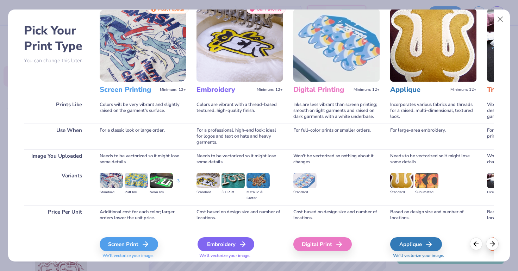  What do you see at coordinates (56, 136) in the screenshot?
I see `div: Use When` at bounding box center [56, 136].